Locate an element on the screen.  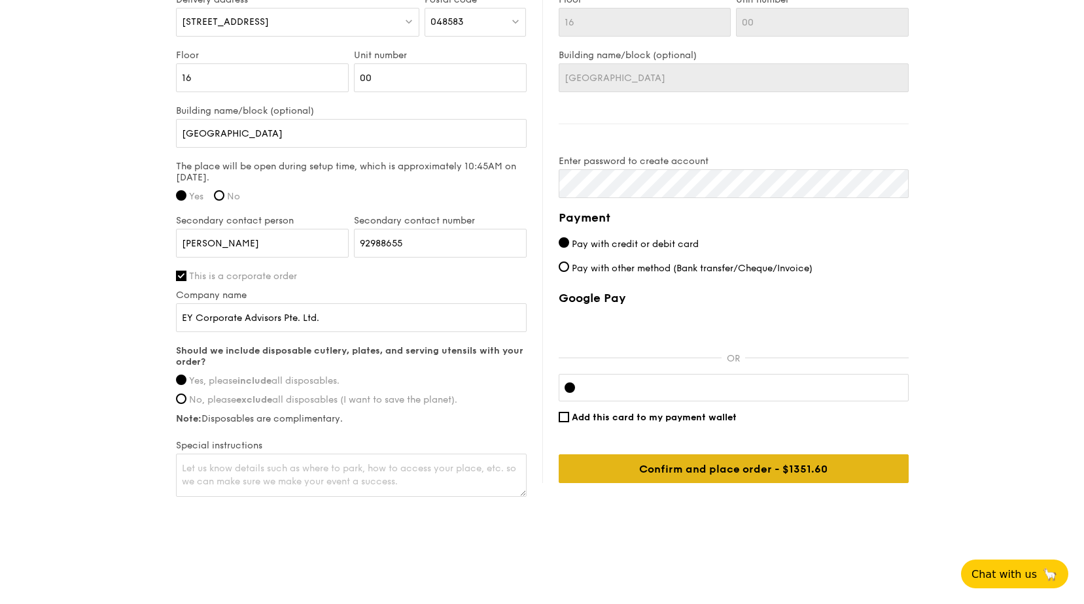
label: Google Pay is located at coordinates (733, 298).